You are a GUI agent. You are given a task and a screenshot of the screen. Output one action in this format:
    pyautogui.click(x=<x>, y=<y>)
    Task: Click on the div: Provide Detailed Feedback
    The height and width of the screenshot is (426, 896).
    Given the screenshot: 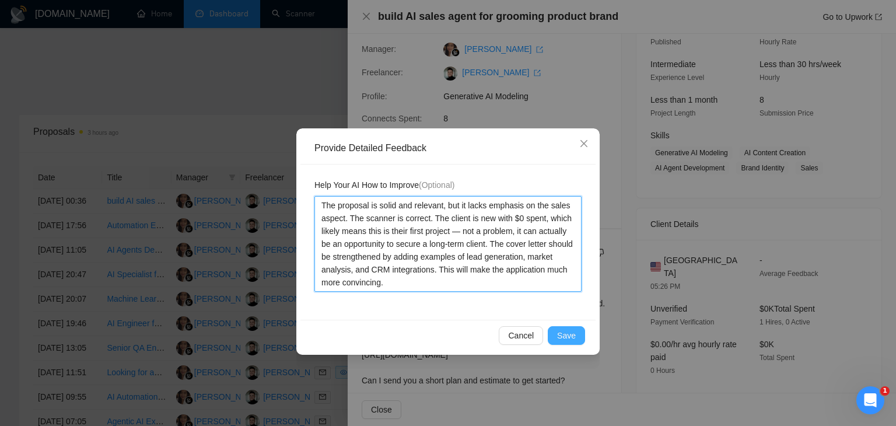 What is the action you would take?
    pyautogui.click(x=452, y=148)
    